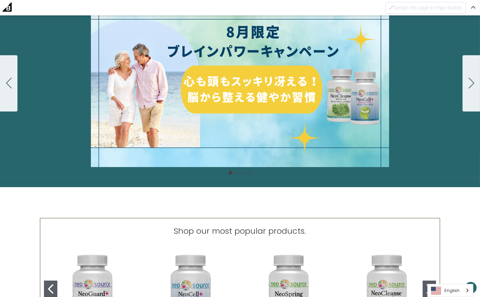  Describe the element at coordinates (450, 291) in the screenshot. I see `aside: Language selected: English` at that location.